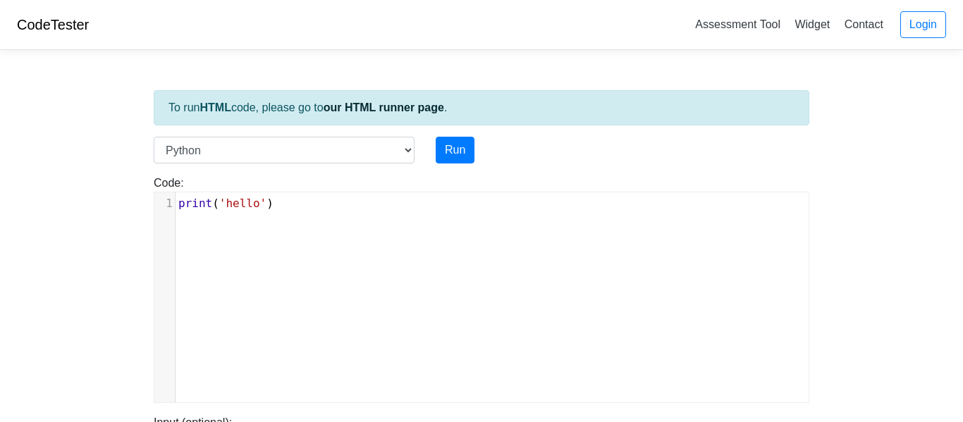  I want to click on a: our HTML runner page, so click(384, 107).